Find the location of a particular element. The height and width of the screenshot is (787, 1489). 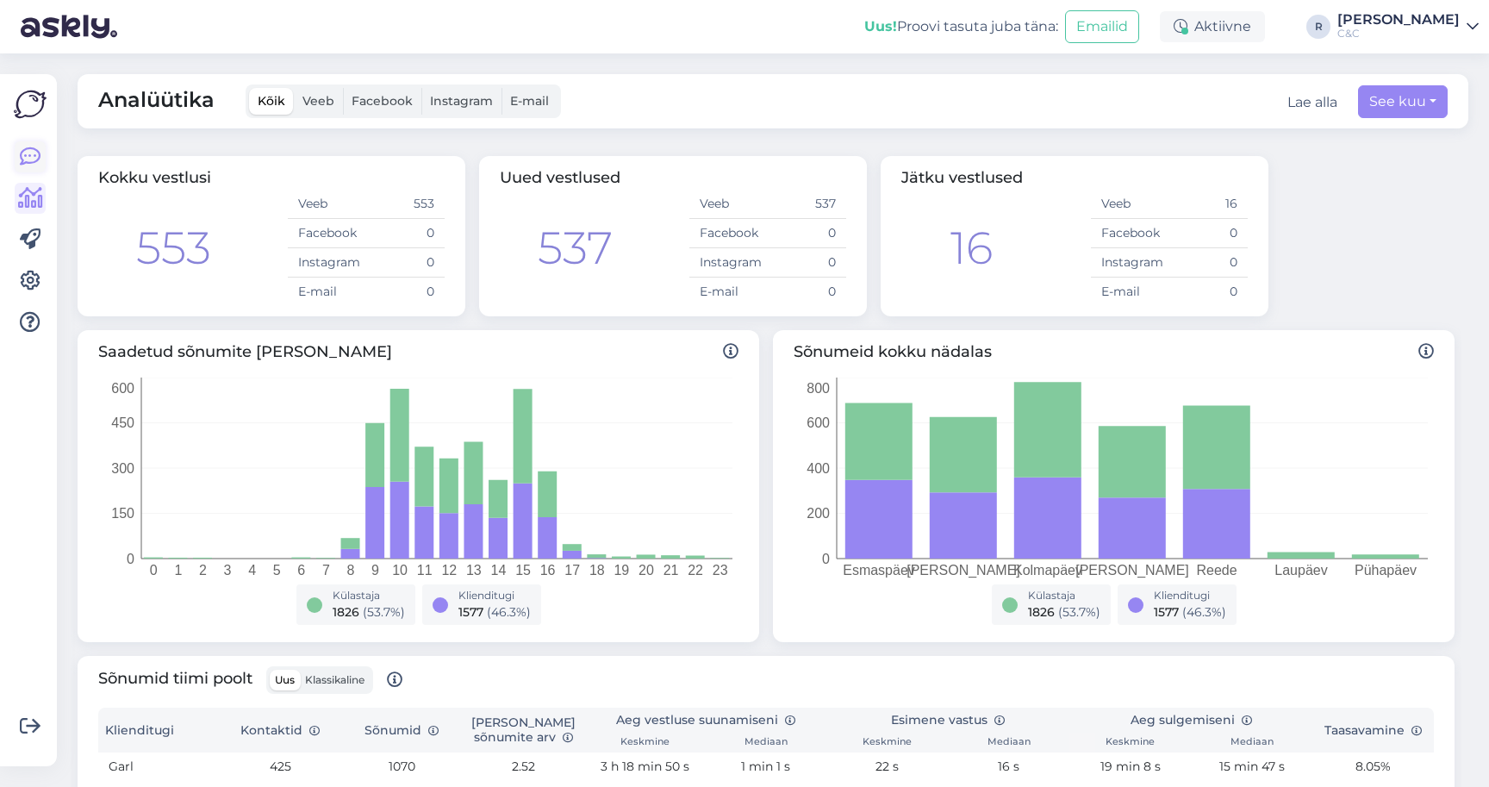

b: Uus! is located at coordinates (881, 26).